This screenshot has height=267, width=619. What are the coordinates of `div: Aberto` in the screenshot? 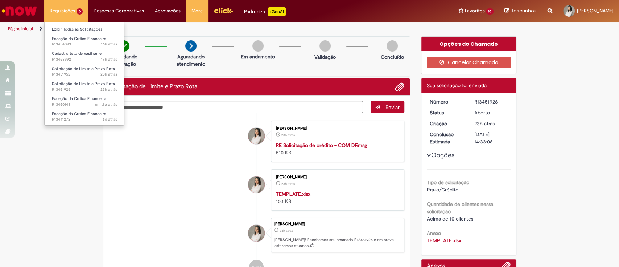 It's located at (491, 112).